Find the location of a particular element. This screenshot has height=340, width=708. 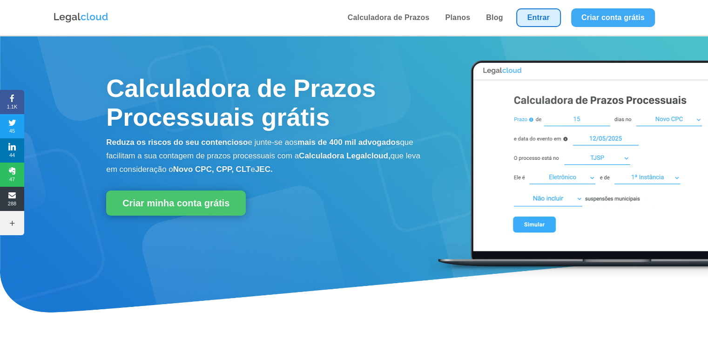

b: JEC. is located at coordinates (264, 169).